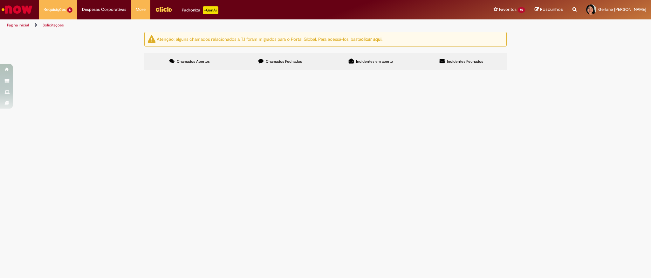 The width and height of the screenshot is (651, 278). I want to click on span: Chamados Fechados, so click(284, 61).